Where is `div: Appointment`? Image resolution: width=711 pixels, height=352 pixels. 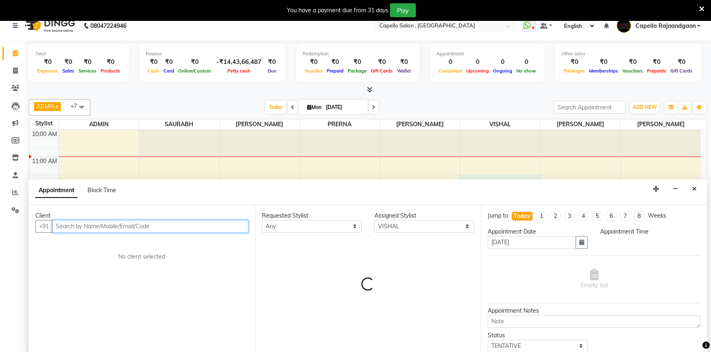
div: Appointment is located at coordinates (487, 54).